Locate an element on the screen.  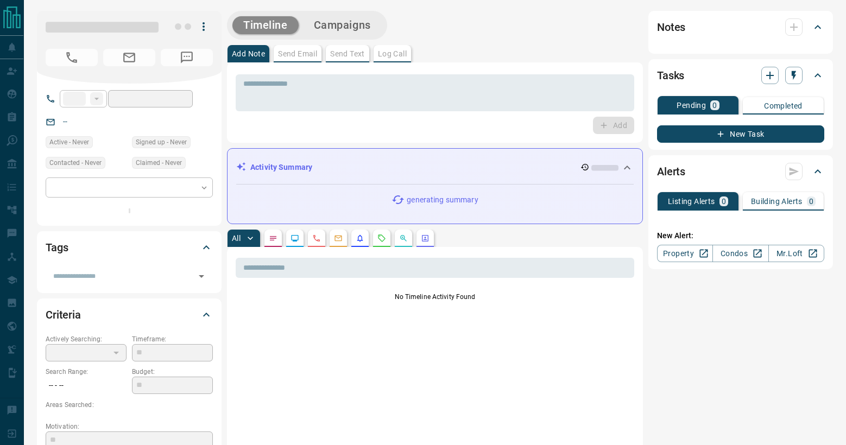
a: Mr.Loft is located at coordinates (796, 254).